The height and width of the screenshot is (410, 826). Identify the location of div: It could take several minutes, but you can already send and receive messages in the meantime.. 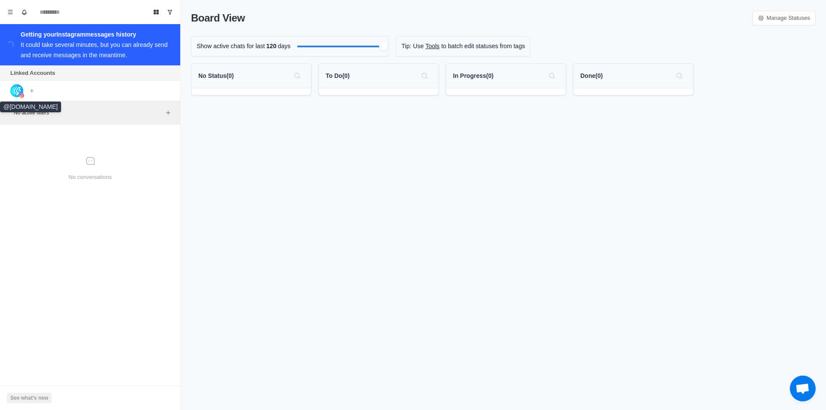
(94, 50).